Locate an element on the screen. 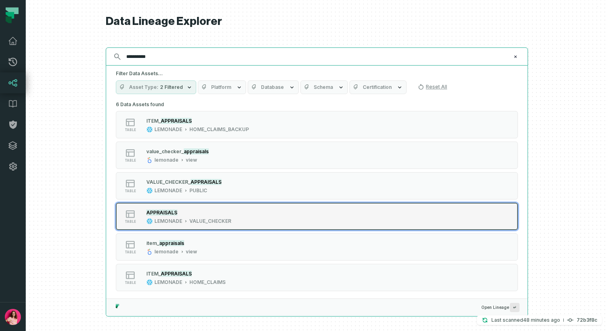 This screenshot has height=331, width=608. h4: 72b3f8c is located at coordinates (587, 320).